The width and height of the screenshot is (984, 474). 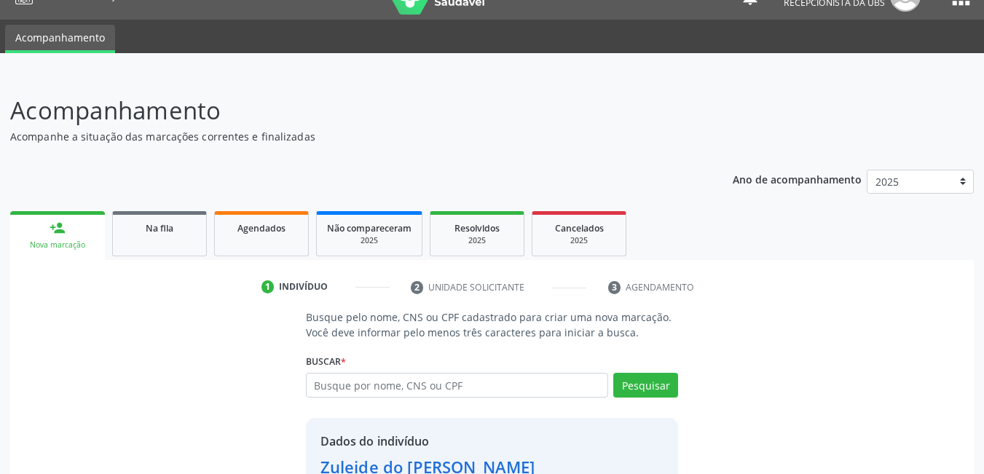 What do you see at coordinates (160, 228) in the screenshot?
I see `span: Na fila` at bounding box center [160, 228].